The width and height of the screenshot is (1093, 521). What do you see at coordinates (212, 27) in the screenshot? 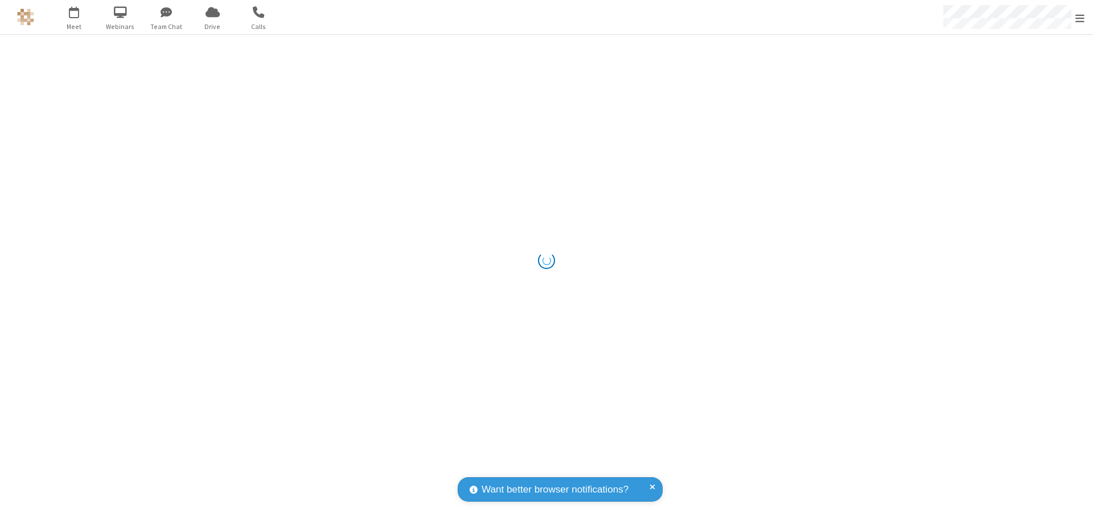
I see `span: Drive` at bounding box center [212, 27].